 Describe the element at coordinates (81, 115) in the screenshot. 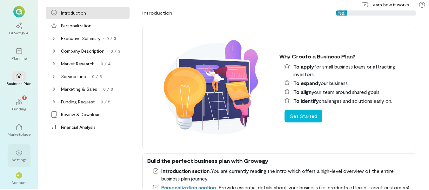

I see `div: Review & Download` at that location.